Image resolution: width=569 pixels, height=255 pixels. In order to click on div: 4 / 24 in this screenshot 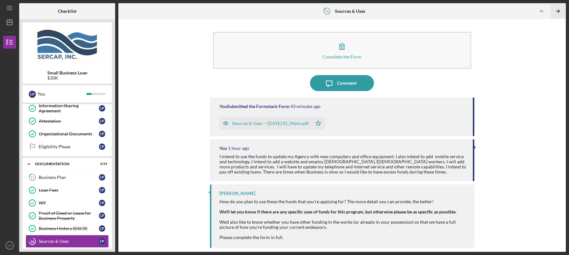, I will do `click(101, 164)`.